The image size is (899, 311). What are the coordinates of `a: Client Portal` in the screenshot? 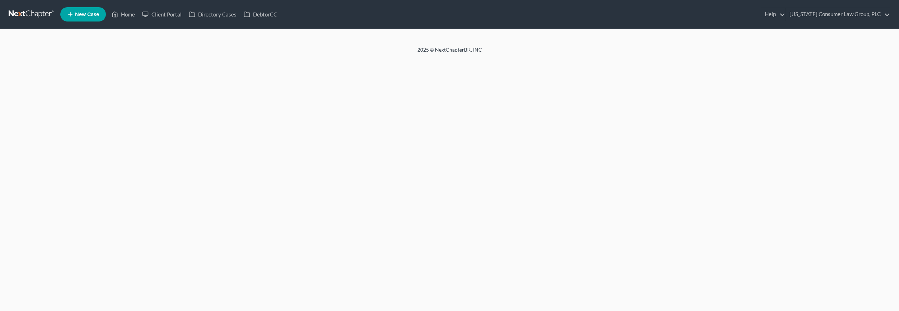 It's located at (162, 14).